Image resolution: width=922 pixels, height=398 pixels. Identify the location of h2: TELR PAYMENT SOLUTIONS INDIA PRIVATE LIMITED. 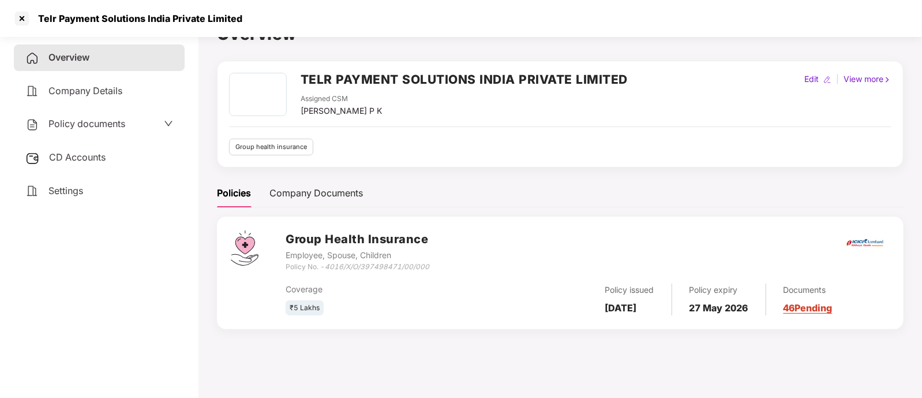
(464, 79).